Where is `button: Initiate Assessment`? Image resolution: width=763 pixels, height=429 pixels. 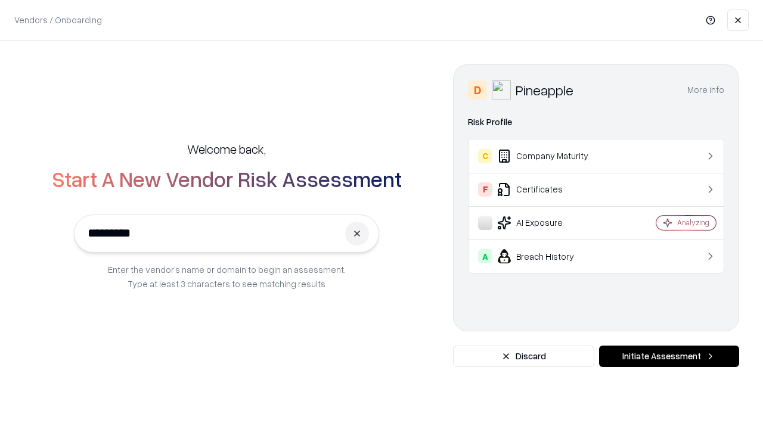
button: Initiate Assessment is located at coordinates (669, 356).